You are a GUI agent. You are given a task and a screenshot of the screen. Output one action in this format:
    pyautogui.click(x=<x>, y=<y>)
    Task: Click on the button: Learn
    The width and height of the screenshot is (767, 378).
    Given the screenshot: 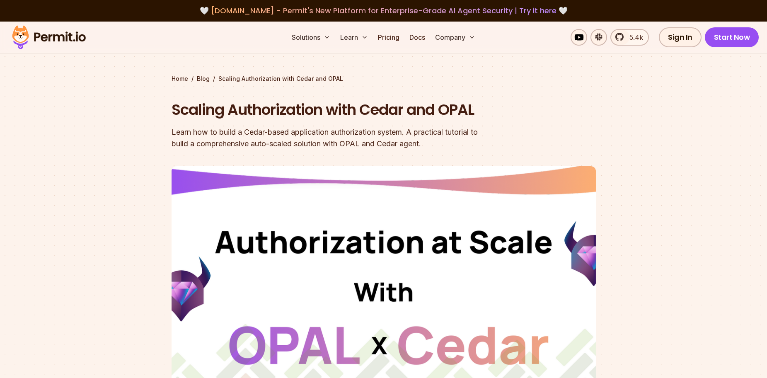 What is the action you would take?
    pyautogui.click(x=354, y=37)
    